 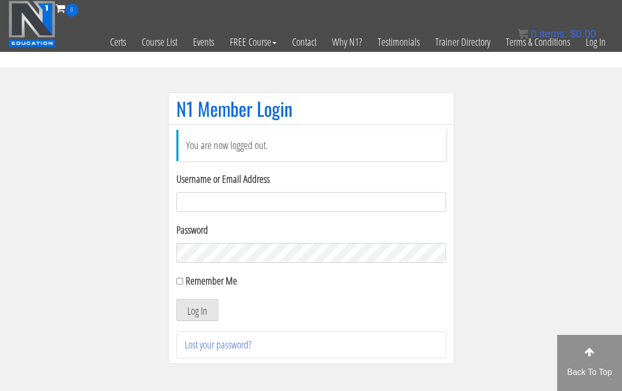 What do you see at coordinates (311, 179) in the screenshot?
I see `label: Username or Email Address` at bounding box center [311, 179].